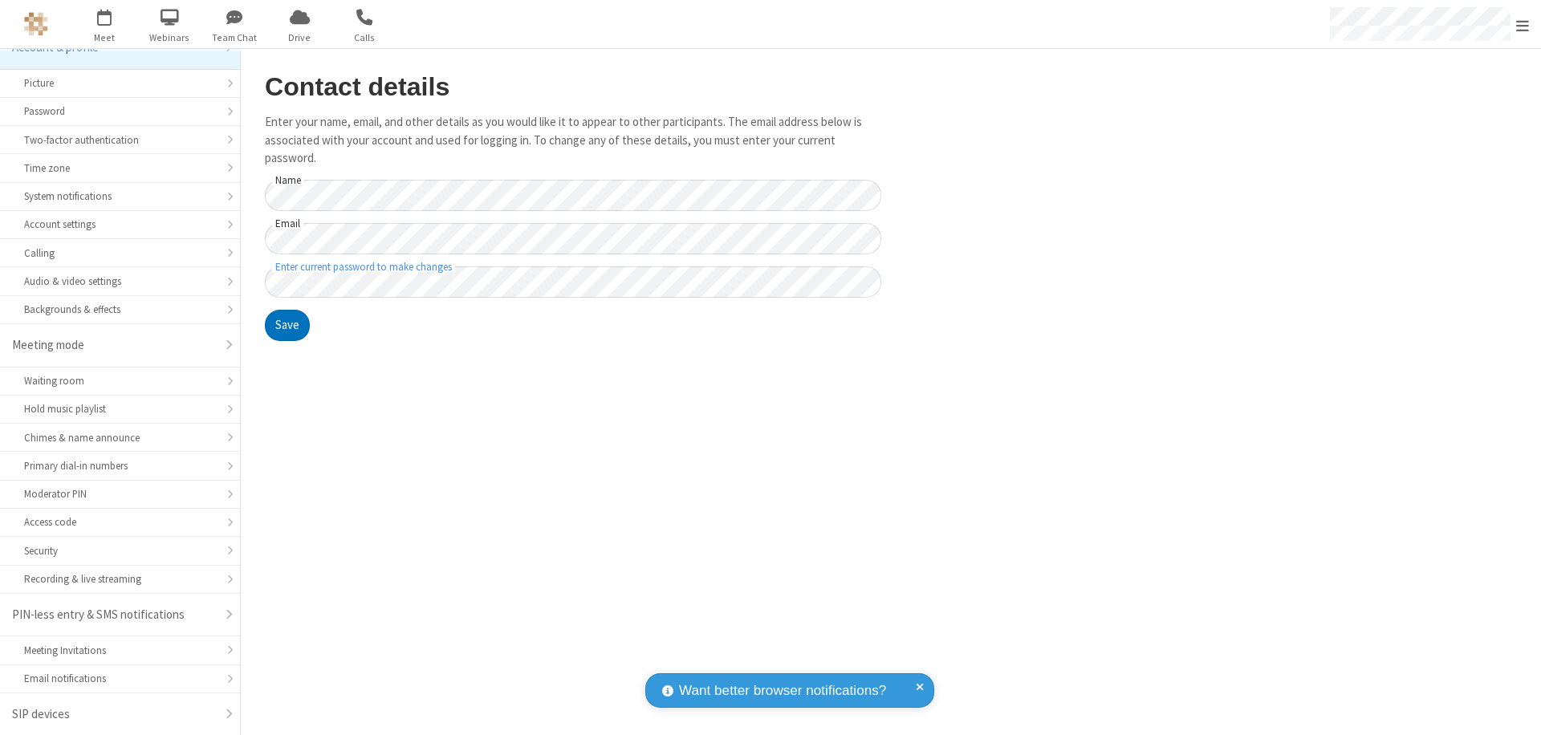 This screenshot has width=1541, height=735. What do you see at coordinates (120, 196) in the screenshot?
I see `div: System notifications` at bounding box center [120, 196].